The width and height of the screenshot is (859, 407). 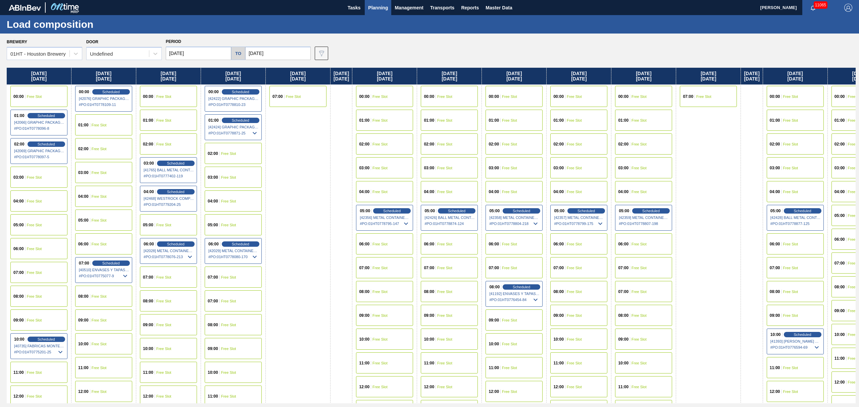 What do you see at coordinates (644, 224) in the screenshot?
I see `span: # PO : 01HT0778807-198` at bounding box center [644, 224].